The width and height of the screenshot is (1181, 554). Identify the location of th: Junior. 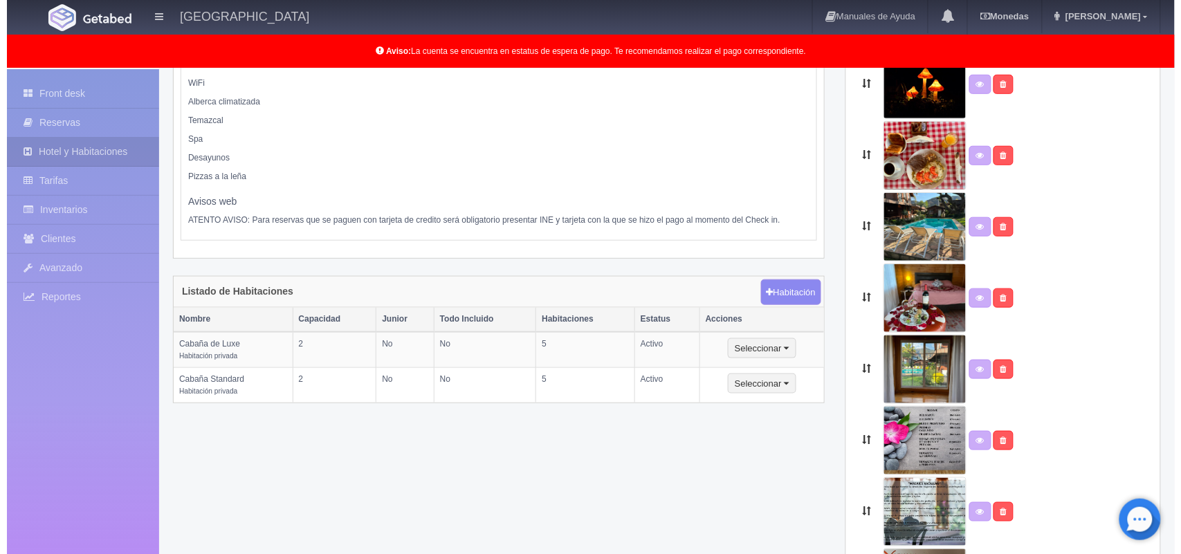
(398, 320).